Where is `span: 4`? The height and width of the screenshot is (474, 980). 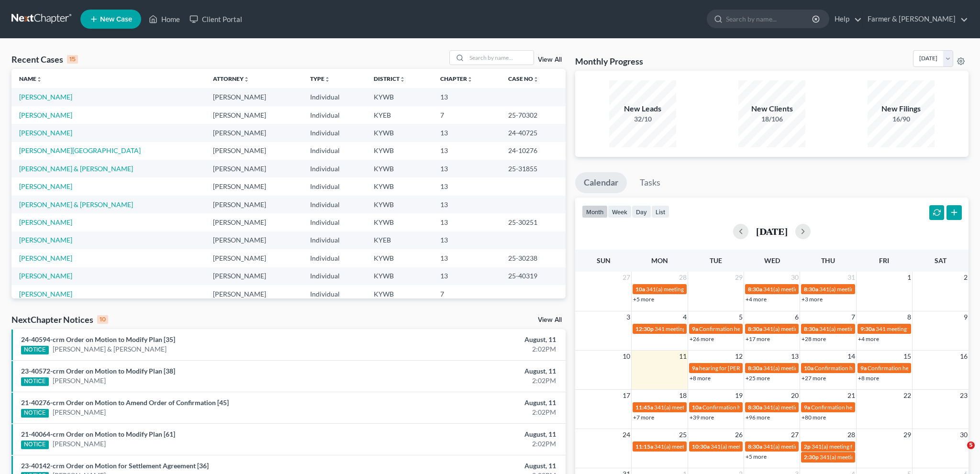 span: 4 is located at coordinates (685, 317).